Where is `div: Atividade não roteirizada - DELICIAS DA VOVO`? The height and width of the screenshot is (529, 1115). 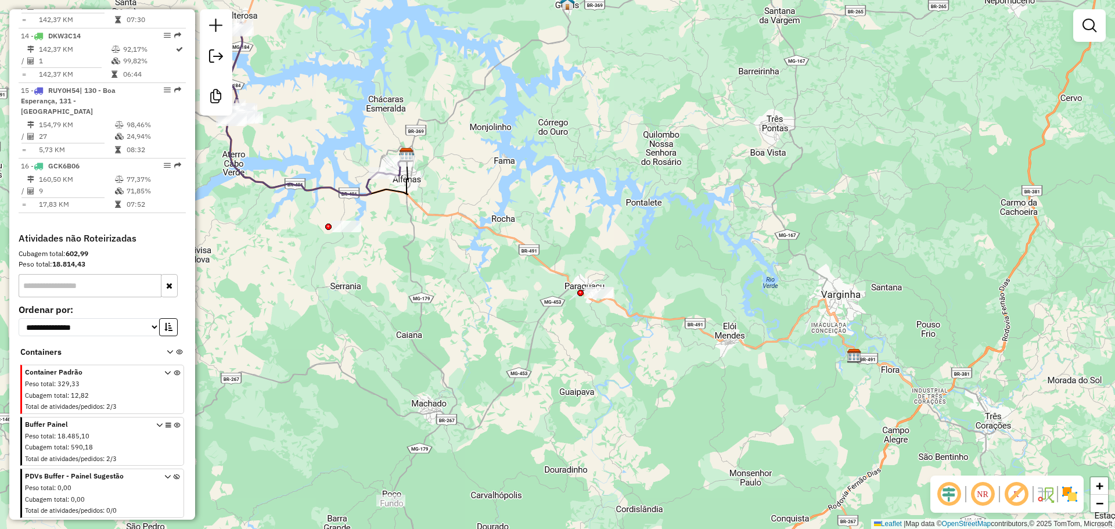
div: Atividade não roteirizada - DELICIAS DA VOVO is located at coordinates (347, 226).